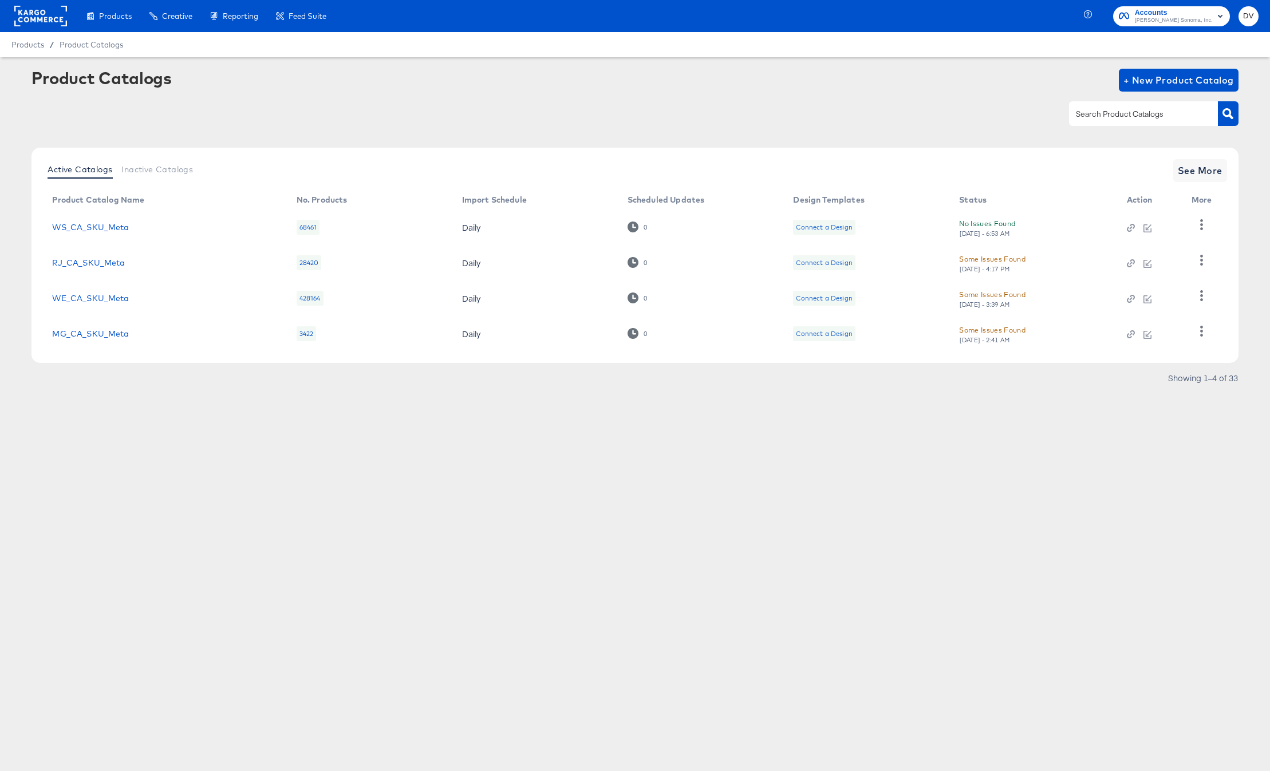  Describe the element at coordinates (306, 334) in the screenshot. I see `div: 3422` at that location.